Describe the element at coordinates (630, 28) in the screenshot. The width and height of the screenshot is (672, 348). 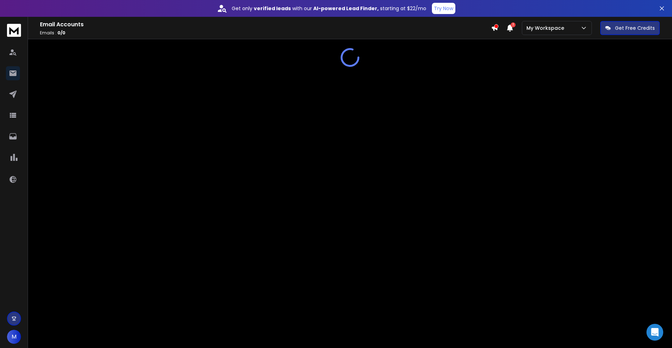
I see `button: Get Free Credits` at that location.